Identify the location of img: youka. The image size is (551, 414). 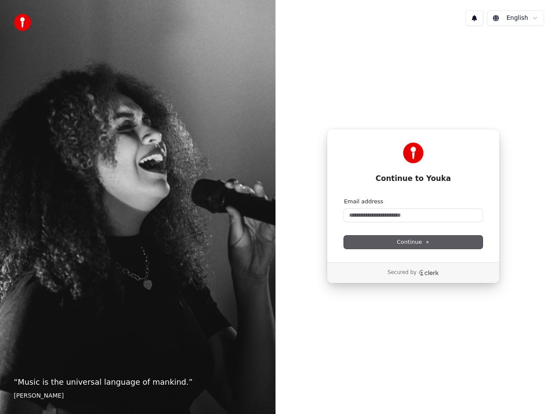
(22, 22).